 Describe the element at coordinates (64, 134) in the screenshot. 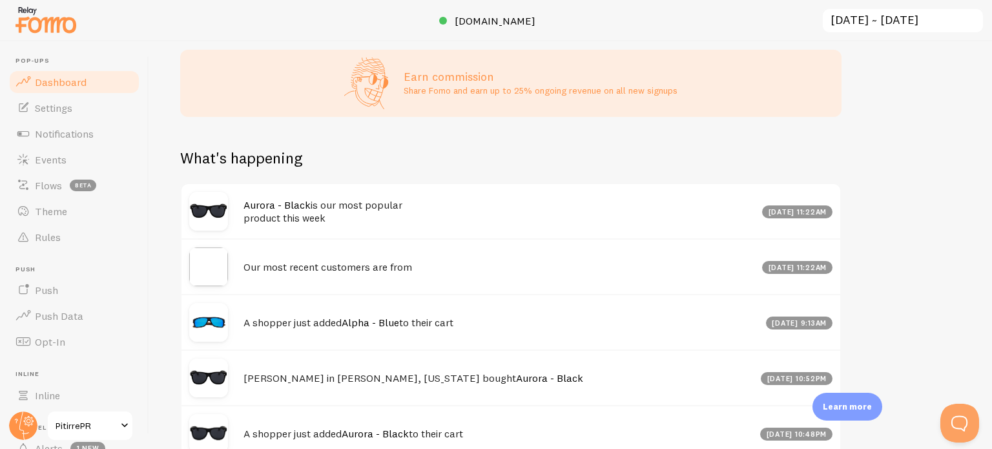

I see `span: Notifications` at that location.